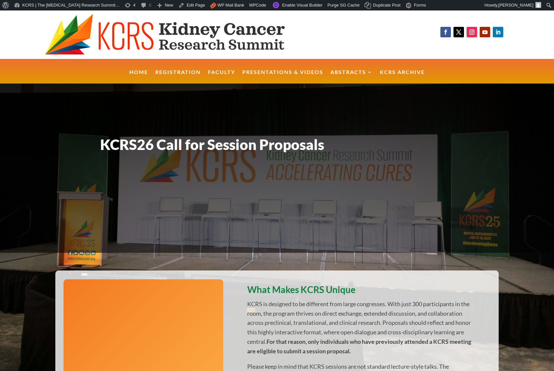 The image size is (554, 371). What do you see at coordinates (301, 289) in the screenshot?
I see `strong: What Makes KCRS Unique` at bounding box center [301, 289].